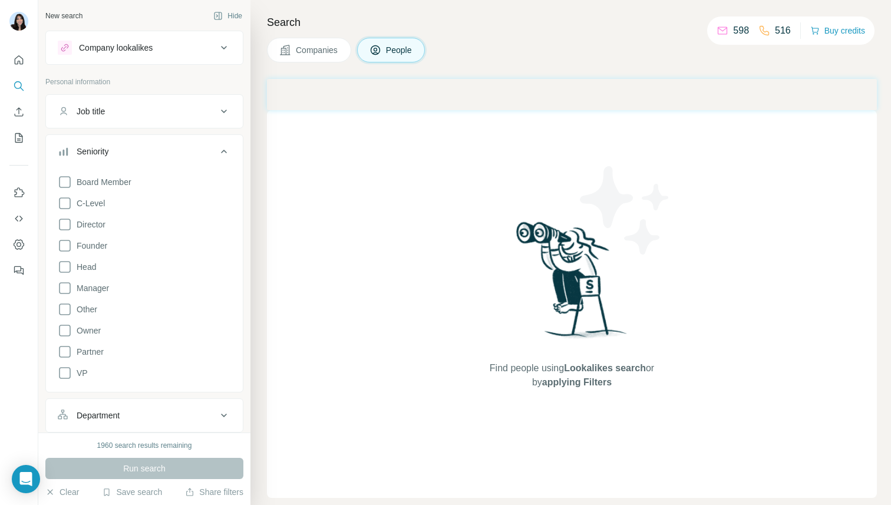 This screenshot has height=505, width=891. I want to click on button: Share filters, so click(214, 492).